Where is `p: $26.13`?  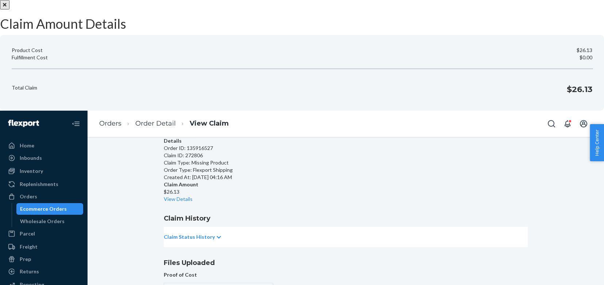
p: $26.13 is located at coordinates (584, 50).